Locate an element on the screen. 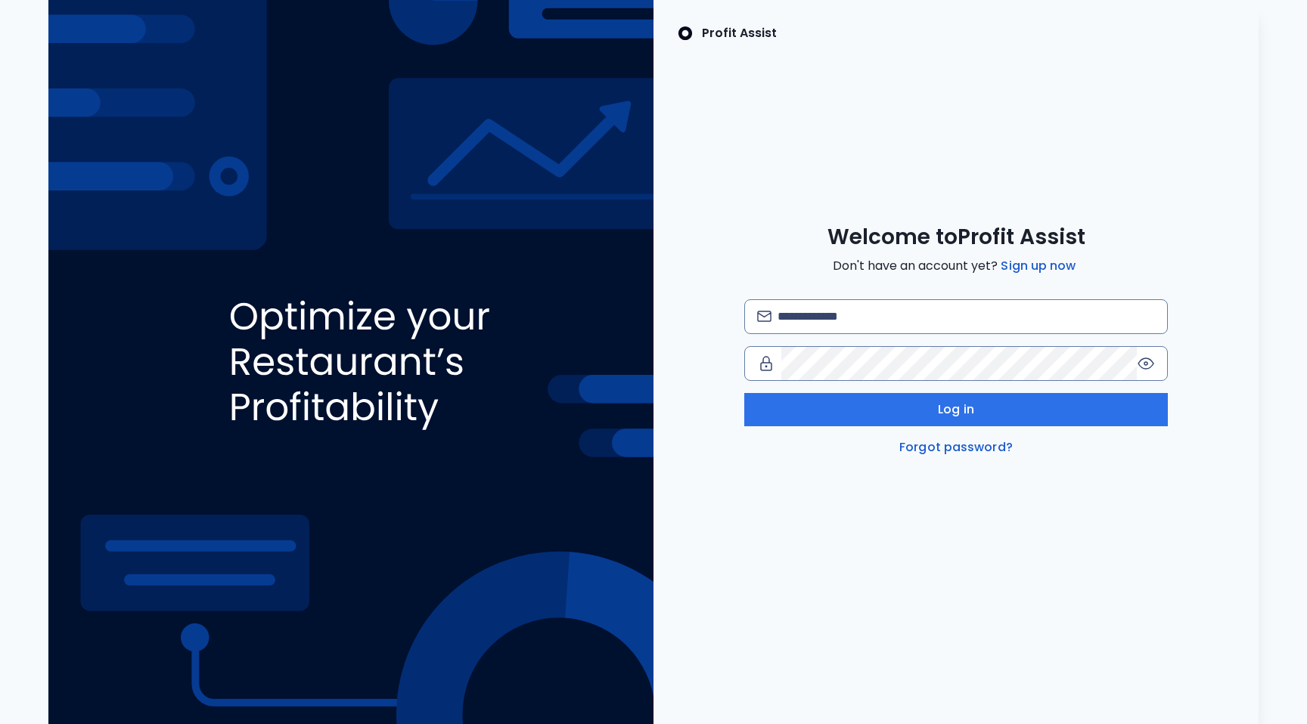 This screenshot has height=724, width=1307. span: Log in is located at coordinates (956, 410).